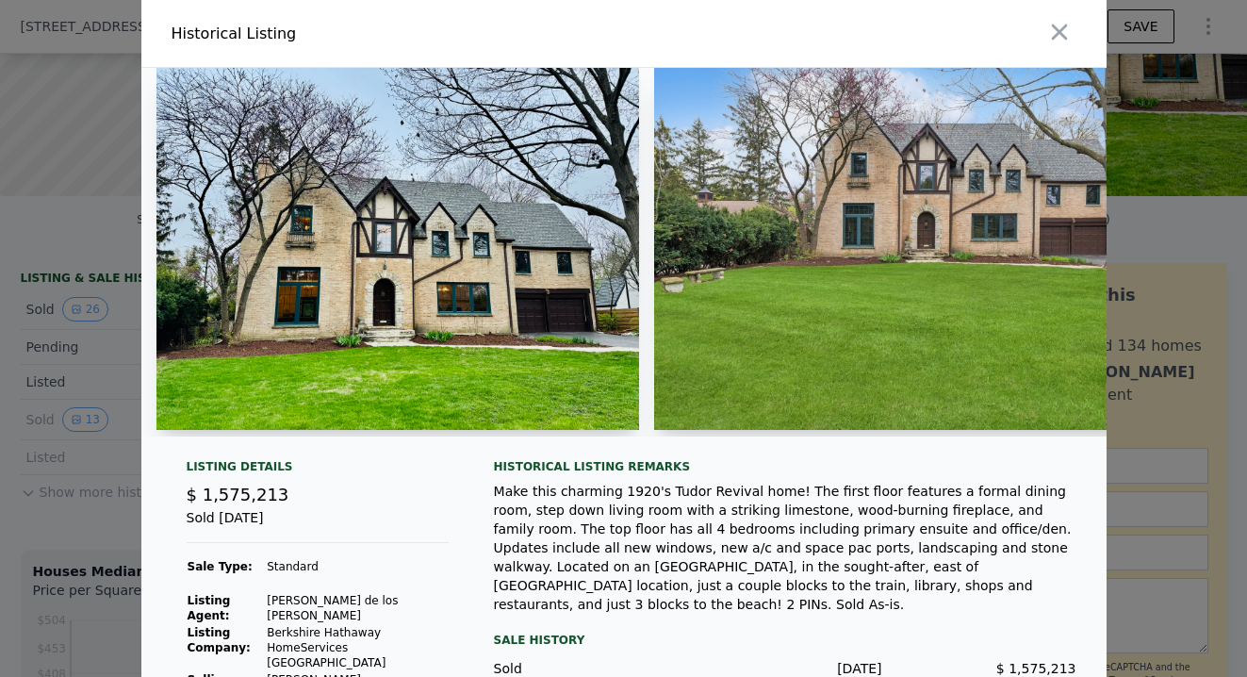  Describe the element at coordinates (219, 640) in the screenshot. I see `strong: Listing Company:` at that location.